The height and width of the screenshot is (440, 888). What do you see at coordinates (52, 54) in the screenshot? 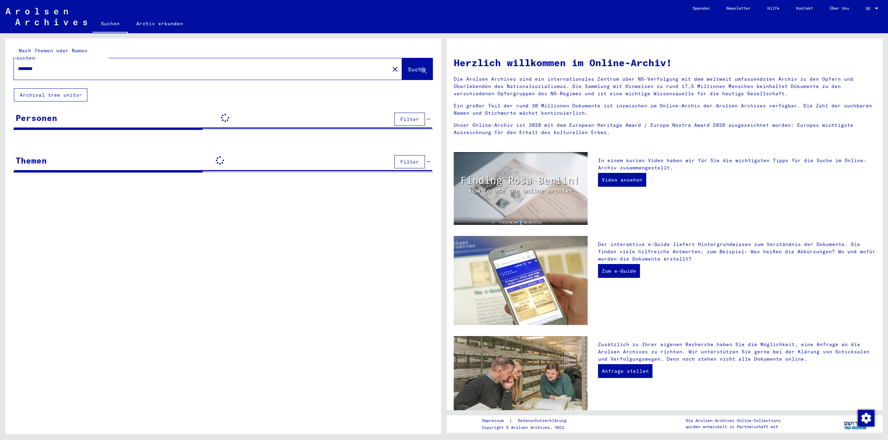
I see `mat-label: Nach Themen oder Namen suchen` at bounding box center [52, 54].